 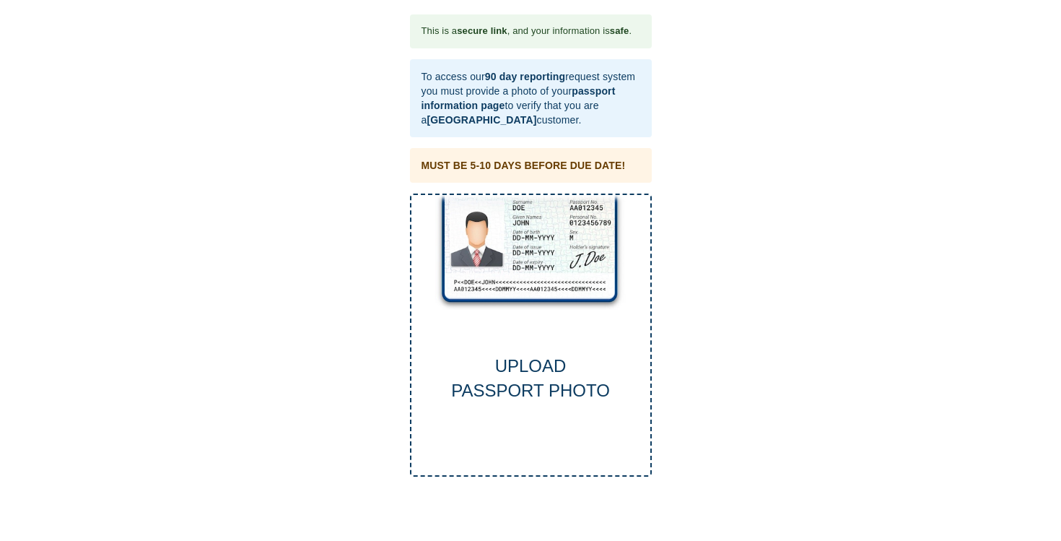 What do you see at coordinates (619, 30) in the screenshot?
I see `b: safe` at bounding box center [619, 30].